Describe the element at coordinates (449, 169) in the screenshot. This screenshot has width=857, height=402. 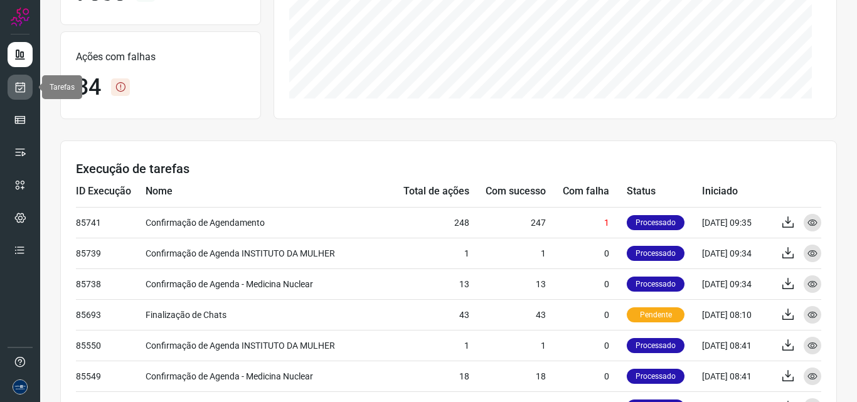
I see `h3: Execução de tarefas` at that location.